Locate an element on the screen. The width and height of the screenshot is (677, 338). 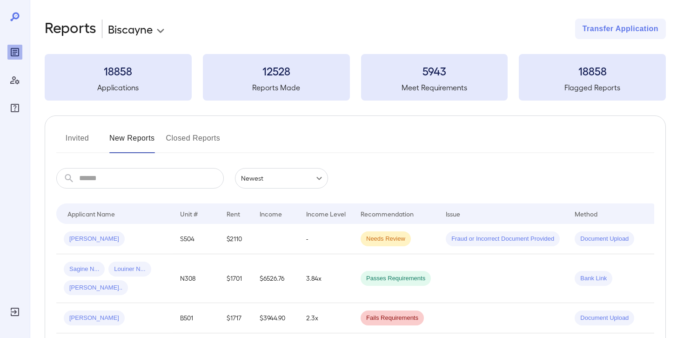
span: Fraud or Incorrect Document Provided is located at coordinates (502, 239).